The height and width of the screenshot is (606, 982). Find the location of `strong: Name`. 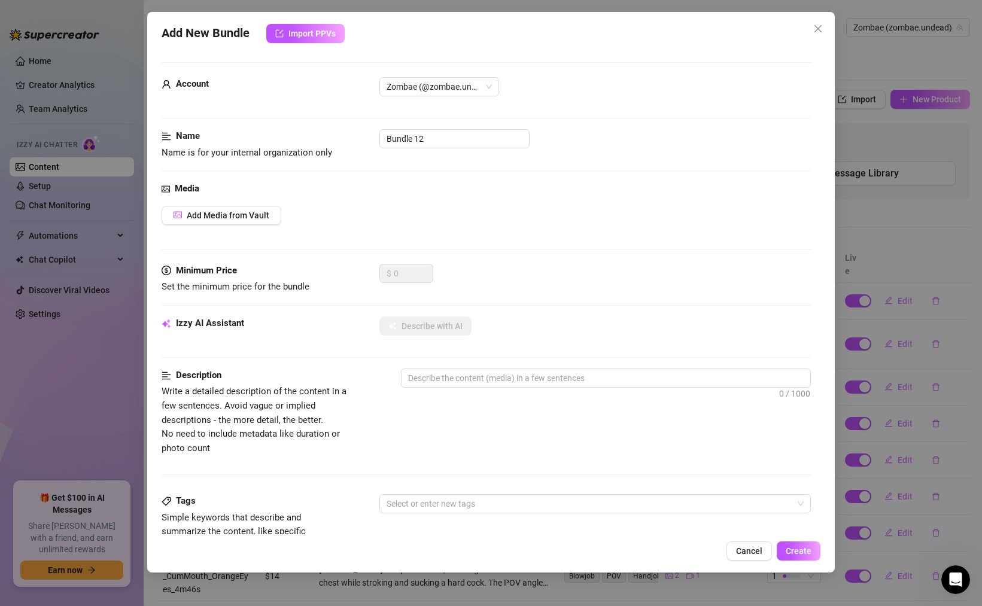

strong: Name is located at coordinates (188, 136).